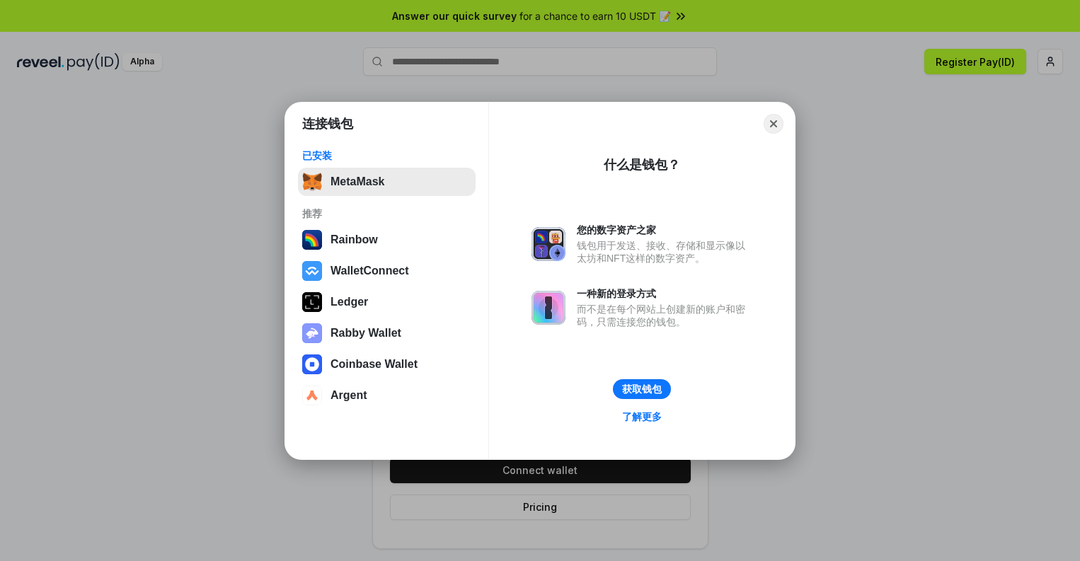  Describe the element at coordinates (386, 396) in the screenshot. I see `button: Argent` at that location.